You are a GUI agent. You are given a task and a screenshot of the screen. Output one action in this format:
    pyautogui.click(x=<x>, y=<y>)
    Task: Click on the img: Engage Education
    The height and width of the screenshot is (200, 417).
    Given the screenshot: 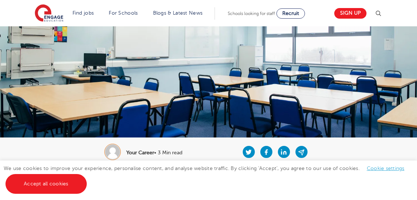 What is the action you would take?
    pyautogui.click(x=49, y=14)
    